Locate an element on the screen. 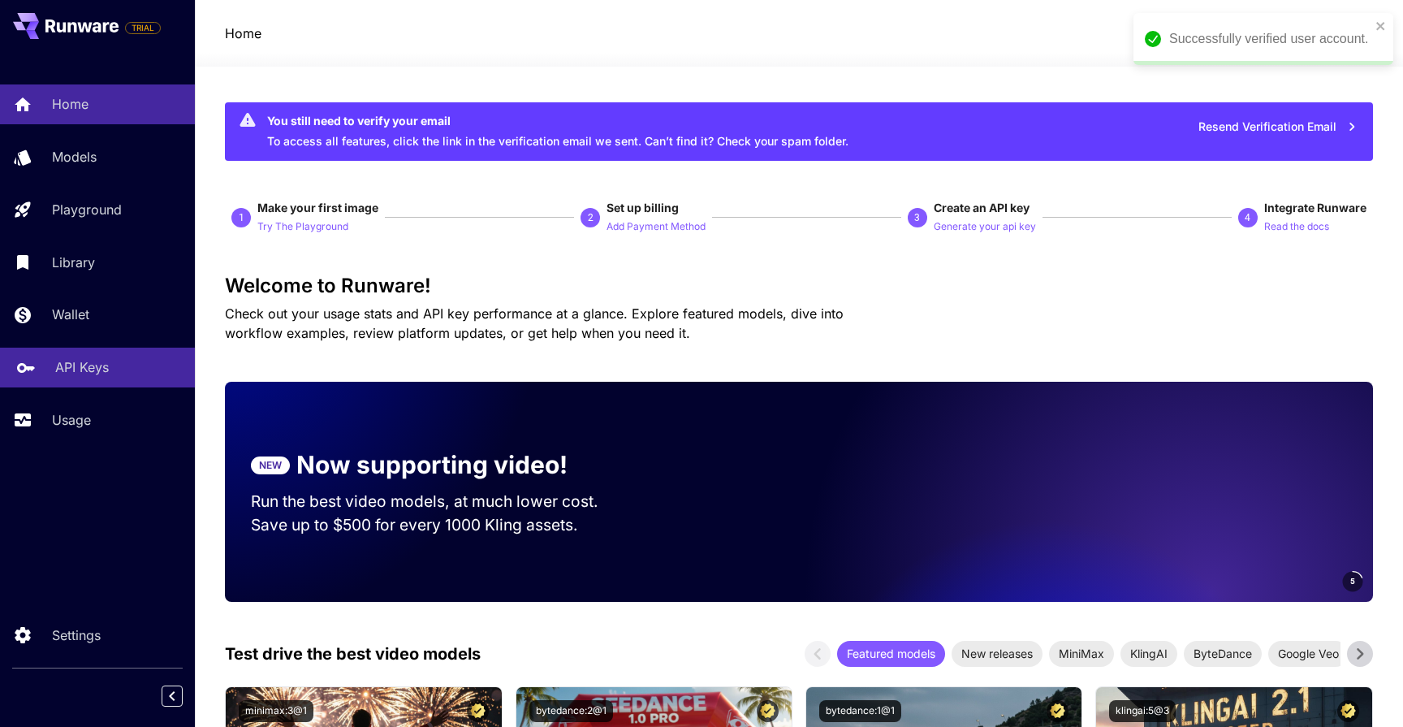  p: API Keys is located at coordinates (82, 367).